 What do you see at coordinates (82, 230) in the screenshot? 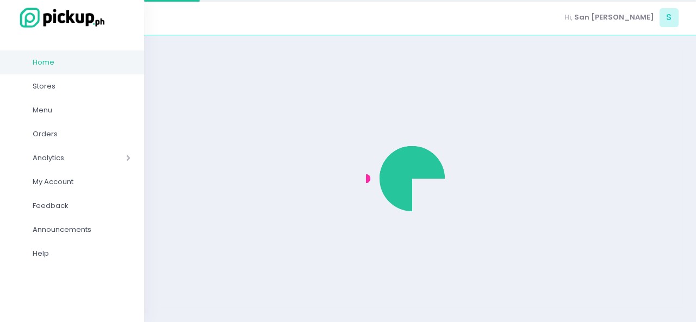
I see `span: Announcements` at bounding box center [82, 230].